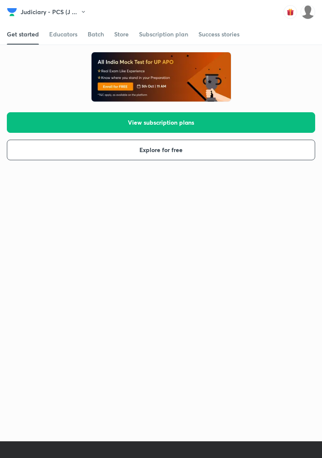 Image resolution: width=322 pixels, height=458 pixels. Describe the element at coordinates (96, 34) in the screenshot. I see `a: Batch` at that location.